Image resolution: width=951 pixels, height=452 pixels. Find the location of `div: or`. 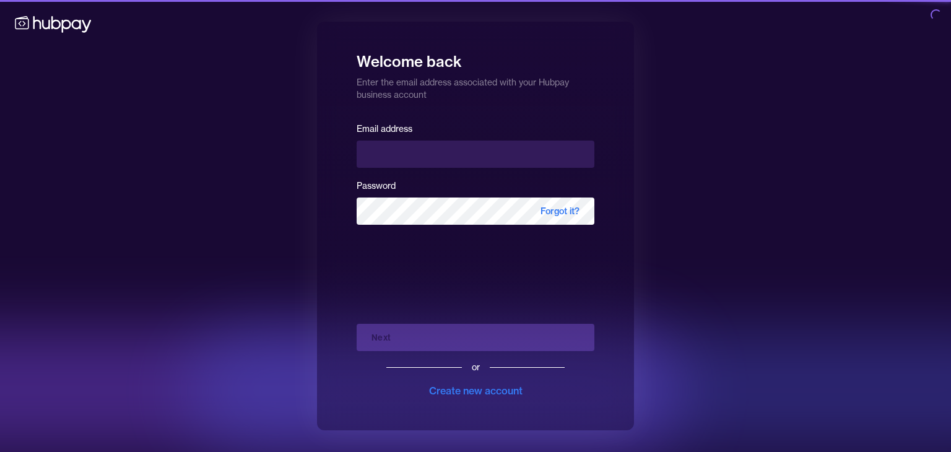

div: or is located at coordinates (475, 367).